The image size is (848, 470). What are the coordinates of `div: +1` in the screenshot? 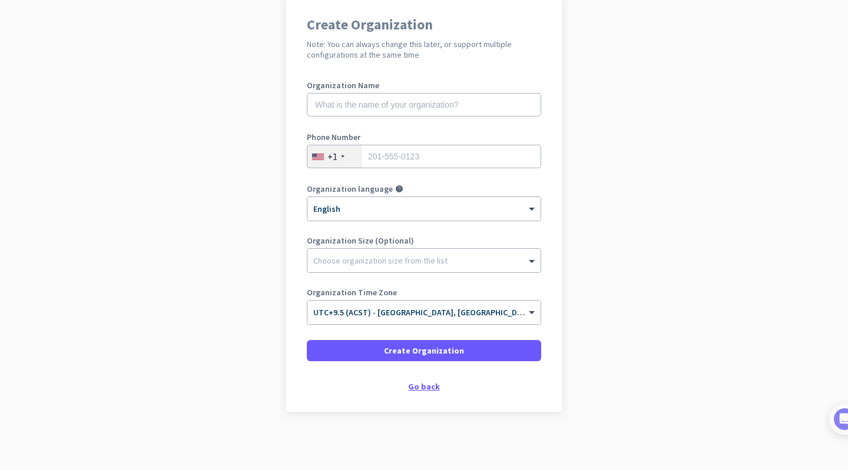 It's located at (332, 157).